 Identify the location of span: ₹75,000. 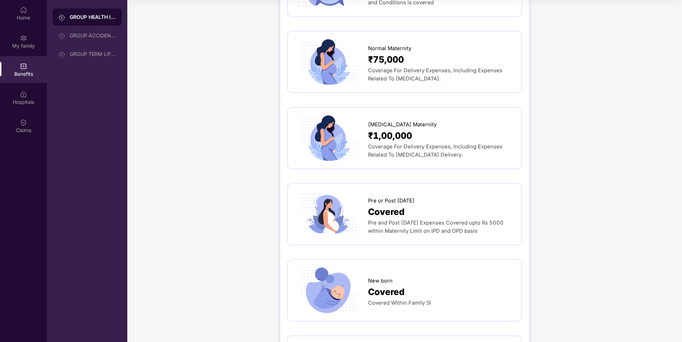
(386, 59).